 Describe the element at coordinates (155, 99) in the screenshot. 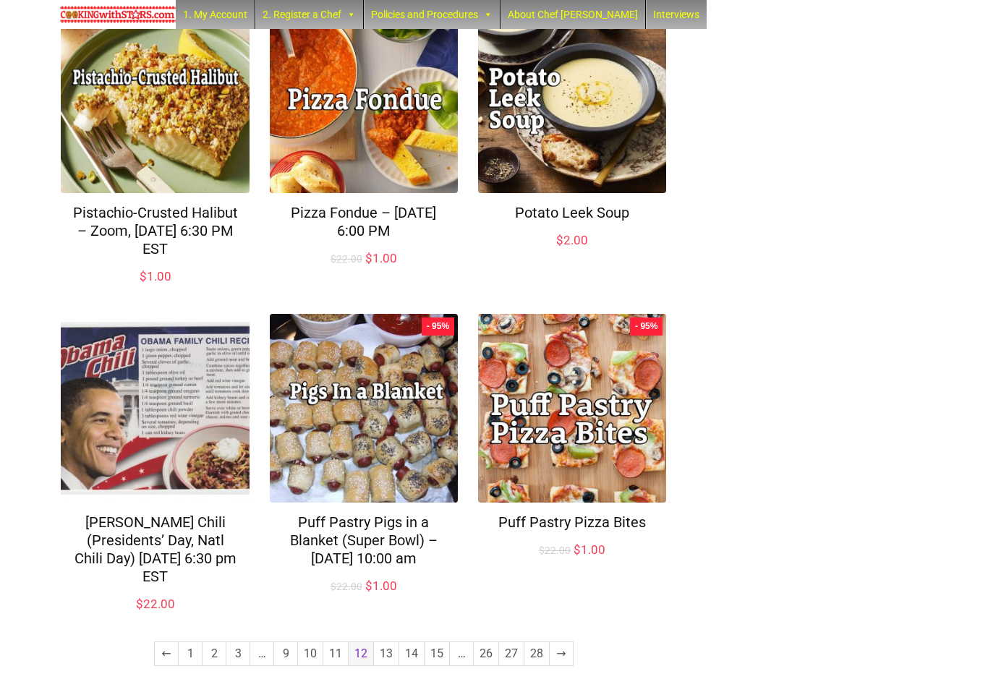

I see `img: Pistachio-Crusted Halibut` at that location.